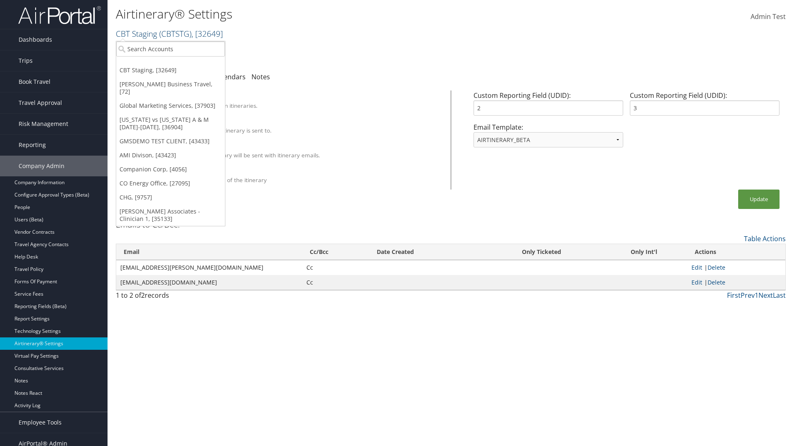  What do you see at coordinates (41, 166) in the screenshot?
I see `span: Company Admin` at bounding box center [41, 166].